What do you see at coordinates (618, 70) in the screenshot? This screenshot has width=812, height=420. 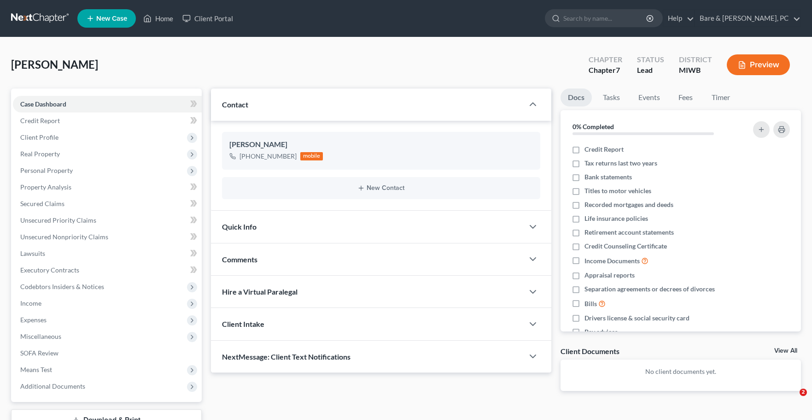 I see `span: 7` at bounding box center [618, 70].